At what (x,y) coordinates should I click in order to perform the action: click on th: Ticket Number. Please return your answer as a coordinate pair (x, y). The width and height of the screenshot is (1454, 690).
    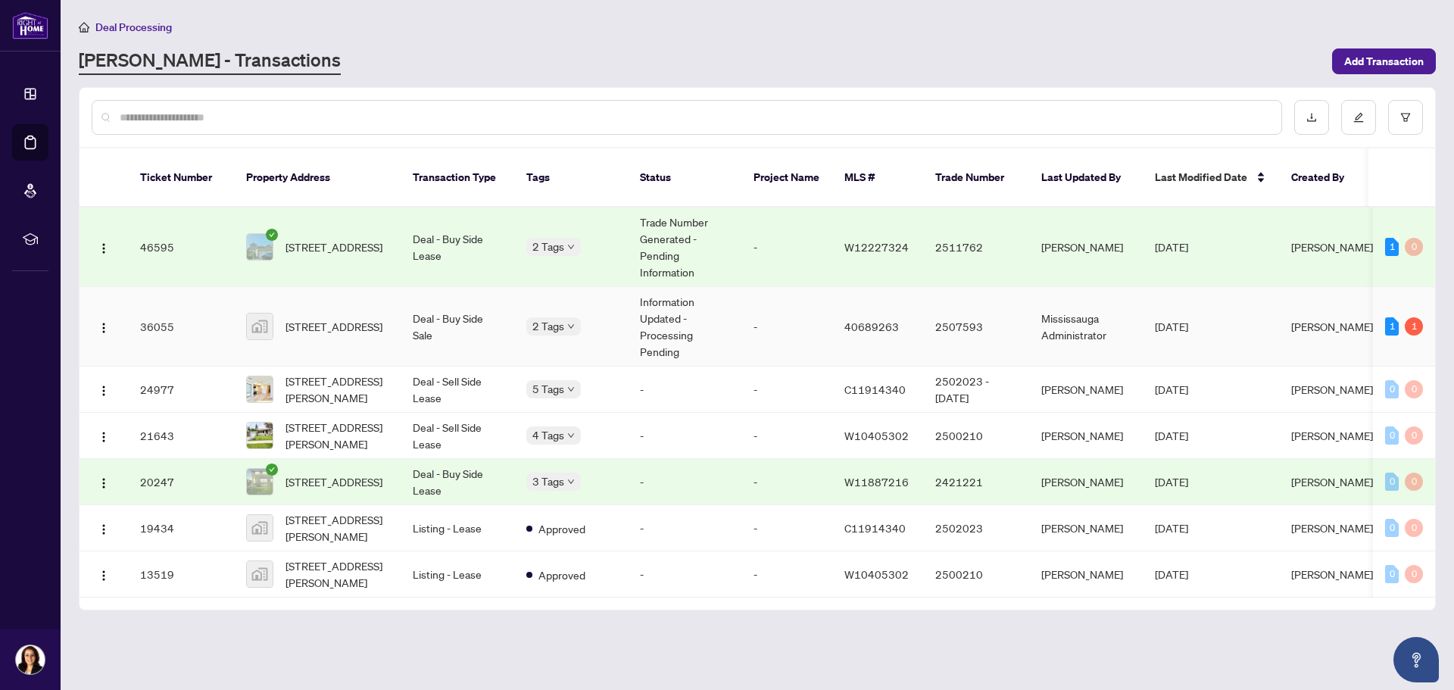
    Looking at the image, I should click on (181, 178).